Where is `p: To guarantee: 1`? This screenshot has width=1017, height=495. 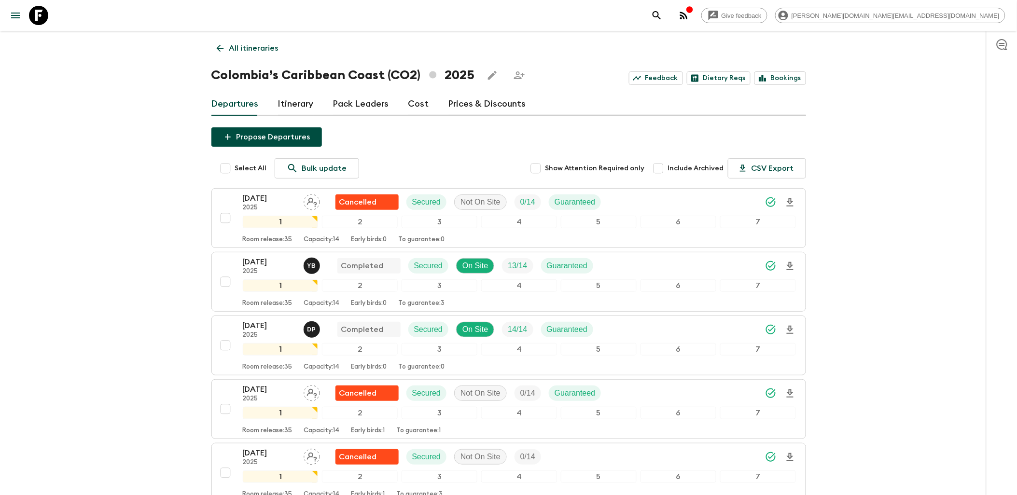 p: To guarantee: 1 is located at coordinates (419, 431).